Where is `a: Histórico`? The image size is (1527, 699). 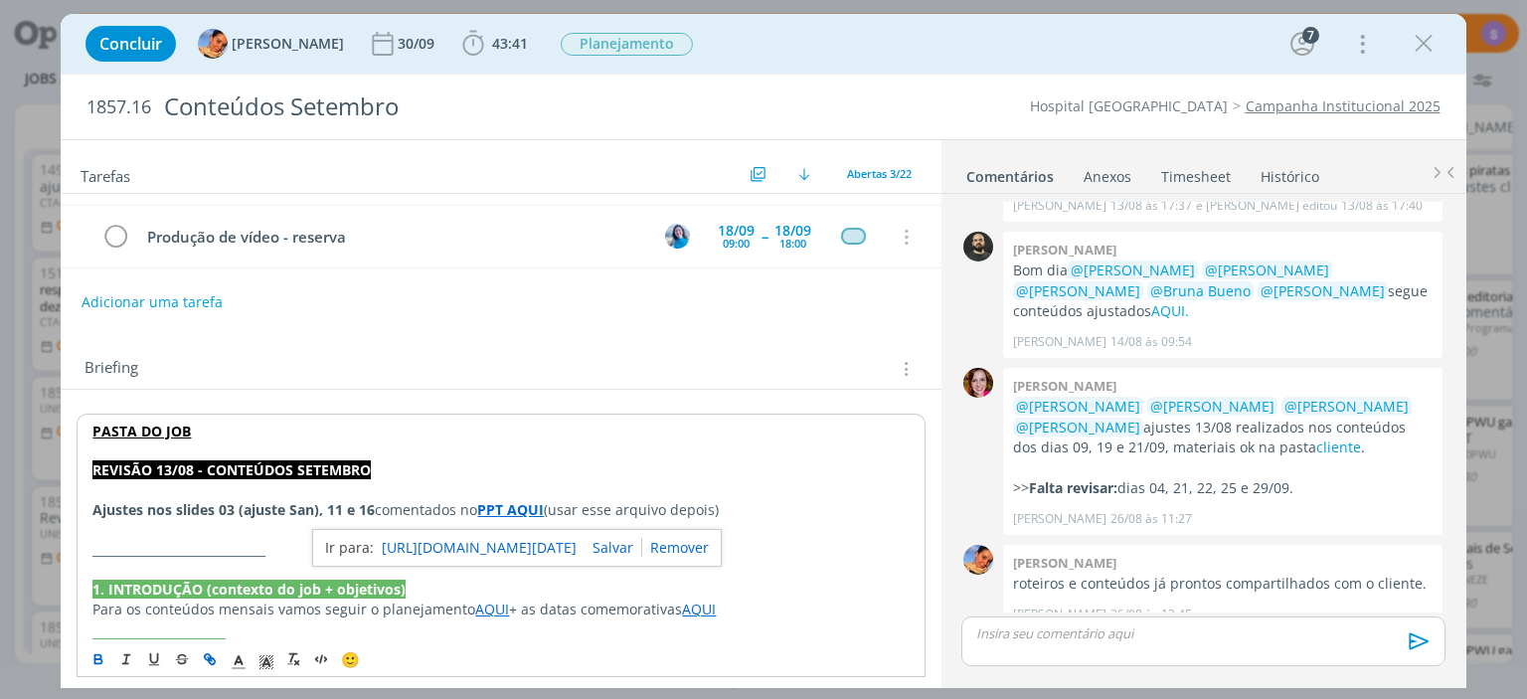 a: Histórico is located at coordinates (1289, 172).